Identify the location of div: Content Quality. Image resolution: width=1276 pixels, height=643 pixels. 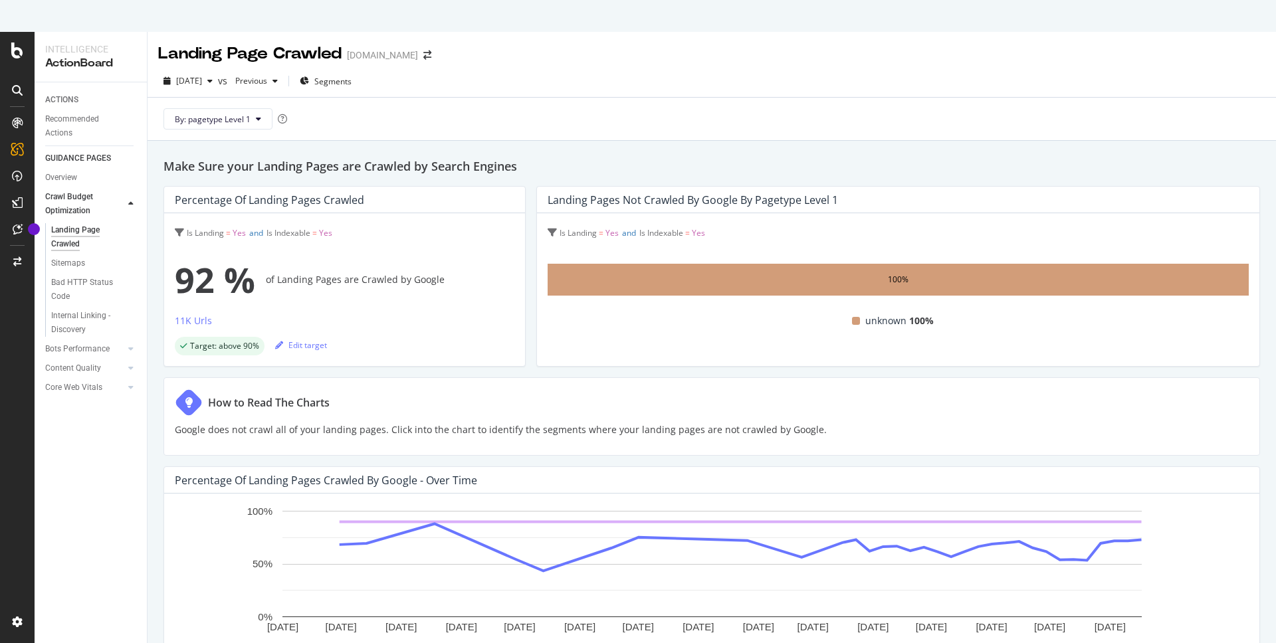
(73, 368).